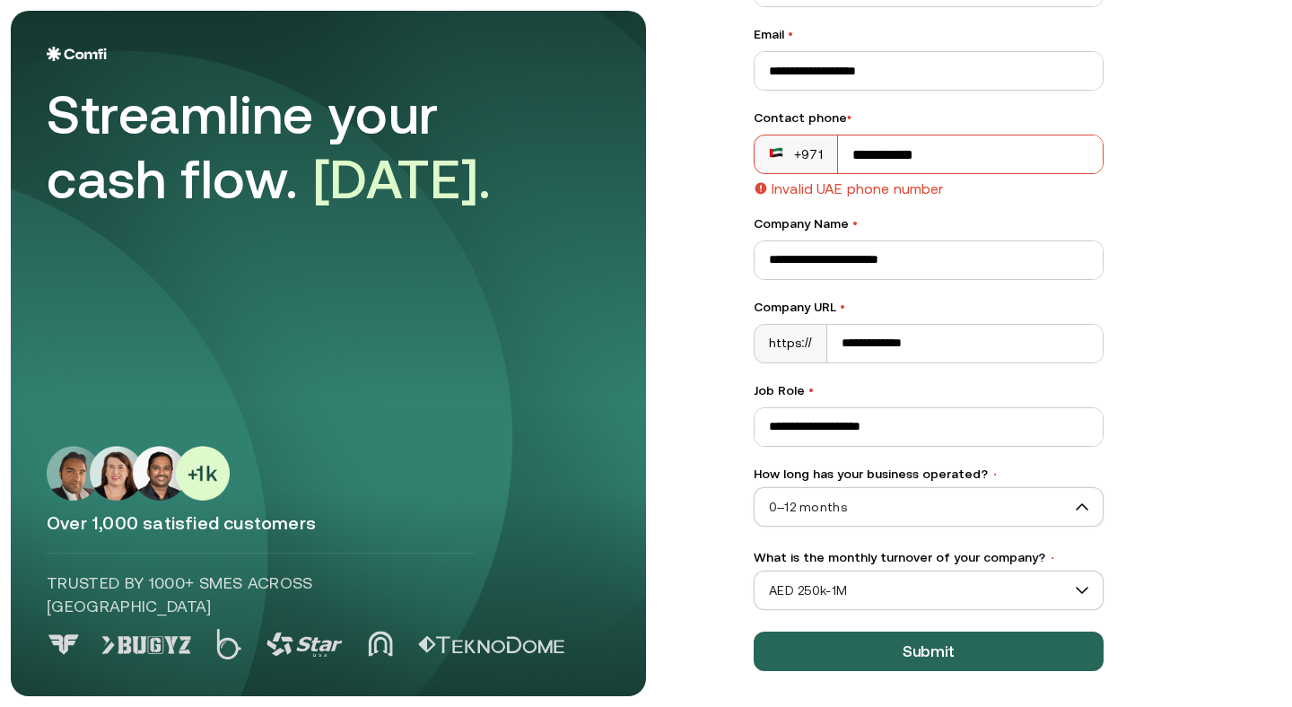 The image size is (1292, 707). I want to click on label: How long has your business operated?, so click(929, 474).